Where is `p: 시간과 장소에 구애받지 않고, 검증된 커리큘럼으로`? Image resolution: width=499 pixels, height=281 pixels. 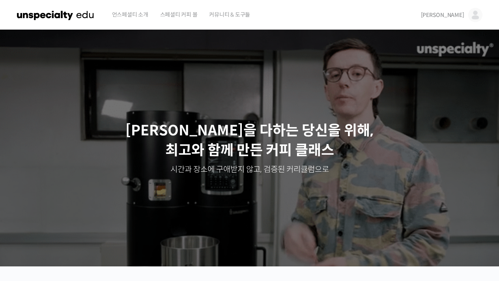 p: 시간과 장소에 구애받지 않고, 검증된 커리큘럼으로 is located at coordinates (250, 170).